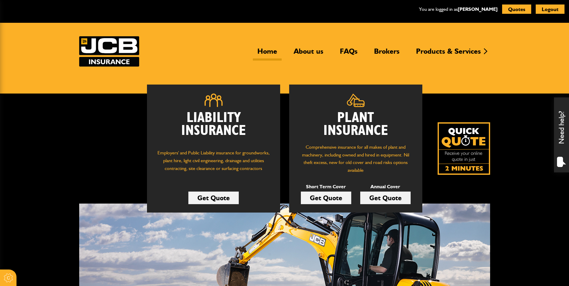 The width and height of the screenshot is (569, 286). I want to click on p: You are logged in as, so click(459, 9).